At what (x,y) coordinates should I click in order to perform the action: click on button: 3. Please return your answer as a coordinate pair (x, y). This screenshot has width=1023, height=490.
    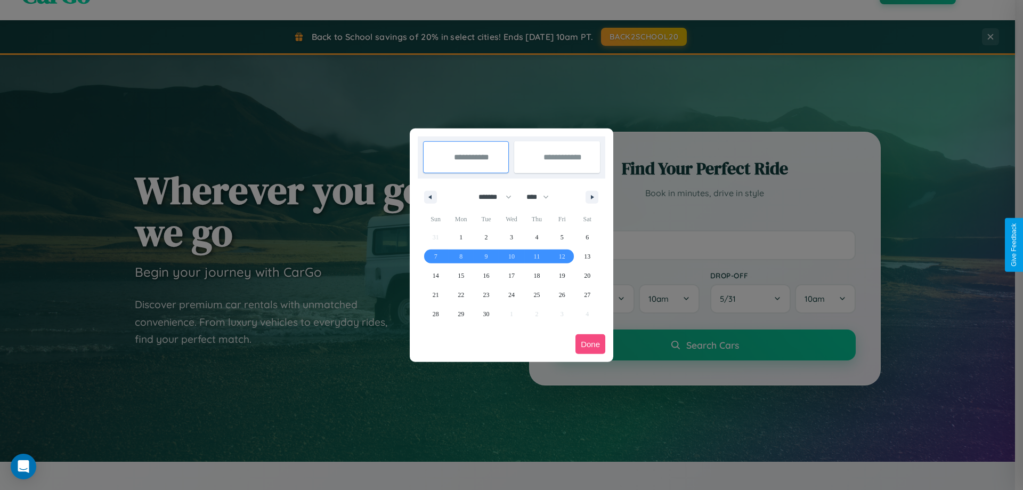
    Looking at the image, I should click on (511, 237).